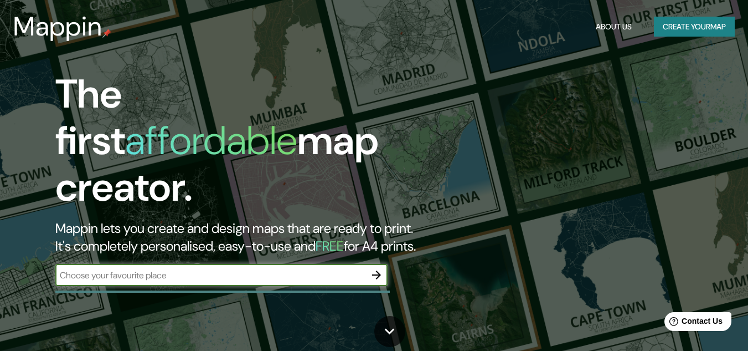 This screenshot has height=351, width=748. I want to click on h5: FREE, so click(329, 245).